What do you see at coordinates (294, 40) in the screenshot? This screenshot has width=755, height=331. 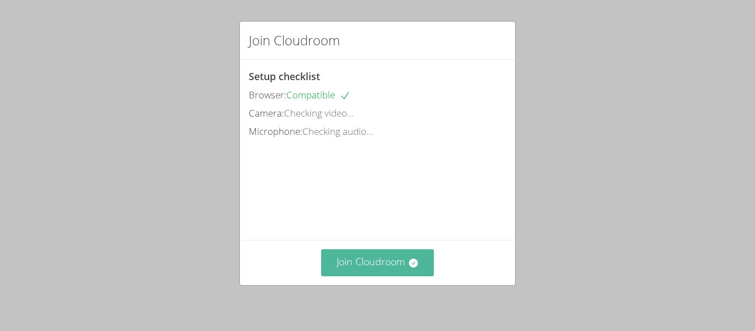 I see `h2: Join Cloudroom` at bounding box center [294, 40].